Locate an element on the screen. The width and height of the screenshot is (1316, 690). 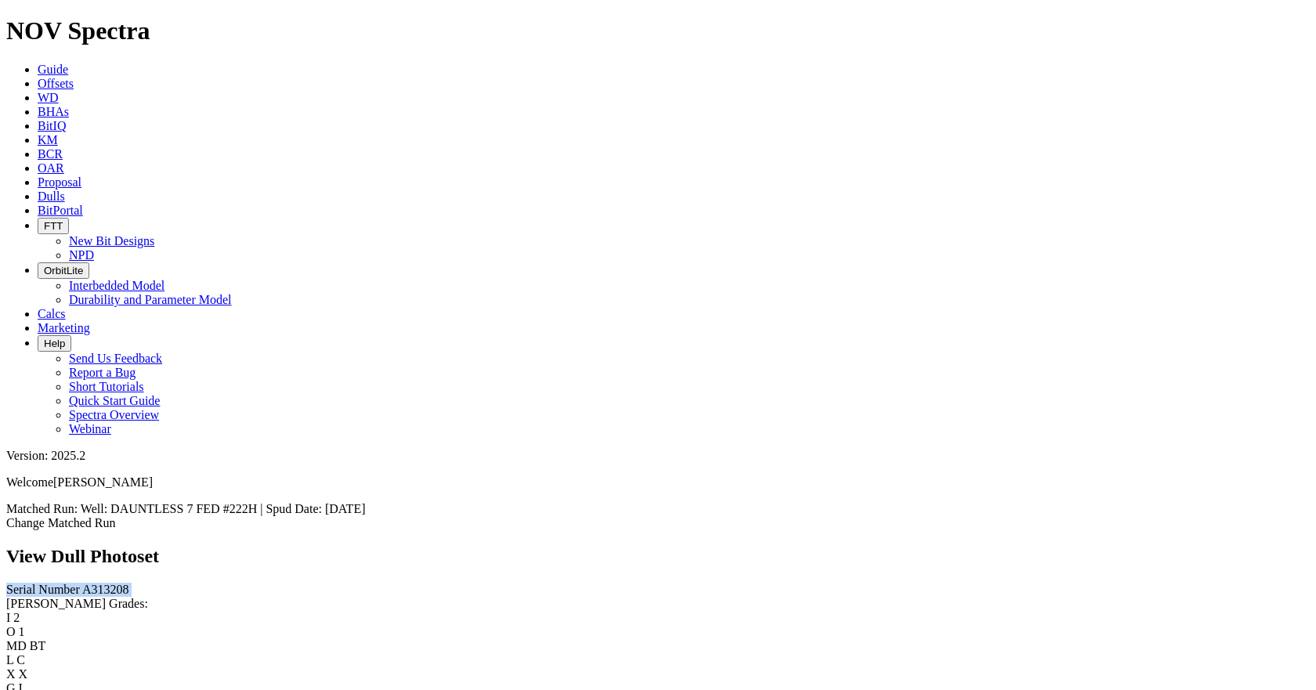
div: Version: 2025.2 is located at coordinates (658, 456).